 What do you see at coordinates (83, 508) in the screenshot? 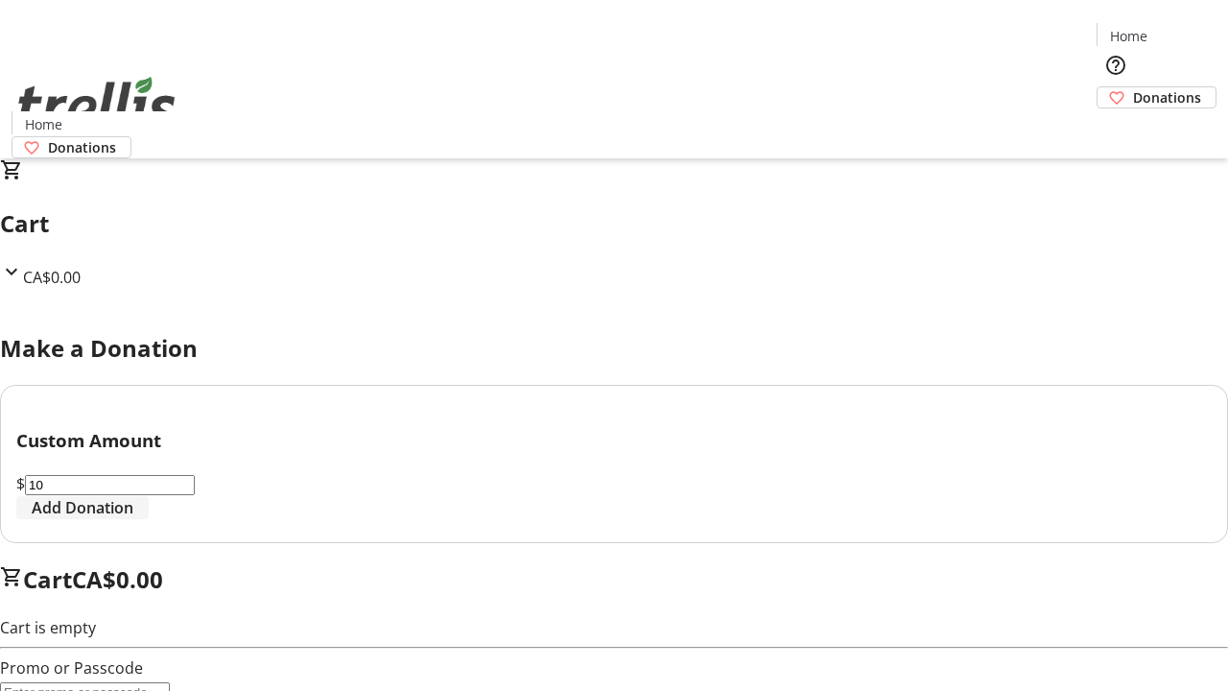
I see `button: Add Donation` at bounding box center [83, 508].